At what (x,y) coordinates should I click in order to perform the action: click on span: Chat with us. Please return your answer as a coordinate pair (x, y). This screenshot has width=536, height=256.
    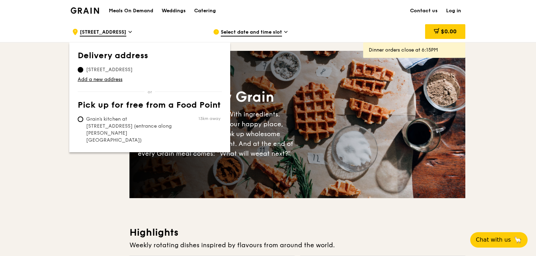
    Looking at the image, I should click on (494, 239).